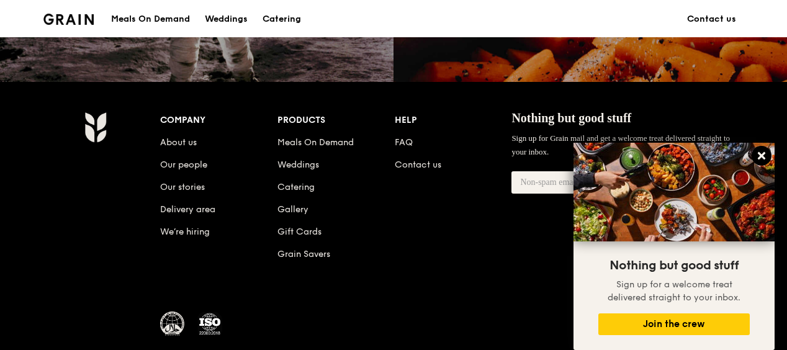 Image resolution: width=787 pixels, height=350 pixels. I want to click on a: Gift Cards, so click(299, 231).